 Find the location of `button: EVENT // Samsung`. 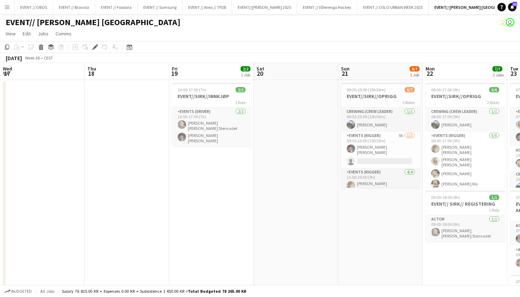

button: EVENT // Samsung is located at coordinates (160, 7).